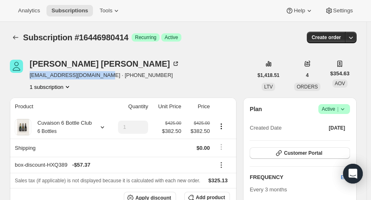  What do you see at coordinates (353, 173) in the screenshot?
I see `div: Open Intercom Messenger` at bounding box center [353, 173].